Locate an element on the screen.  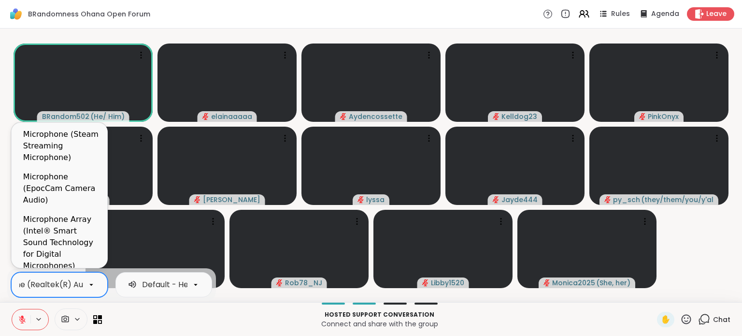
span: Rob78_NJ is located at coordinates (303, 283).